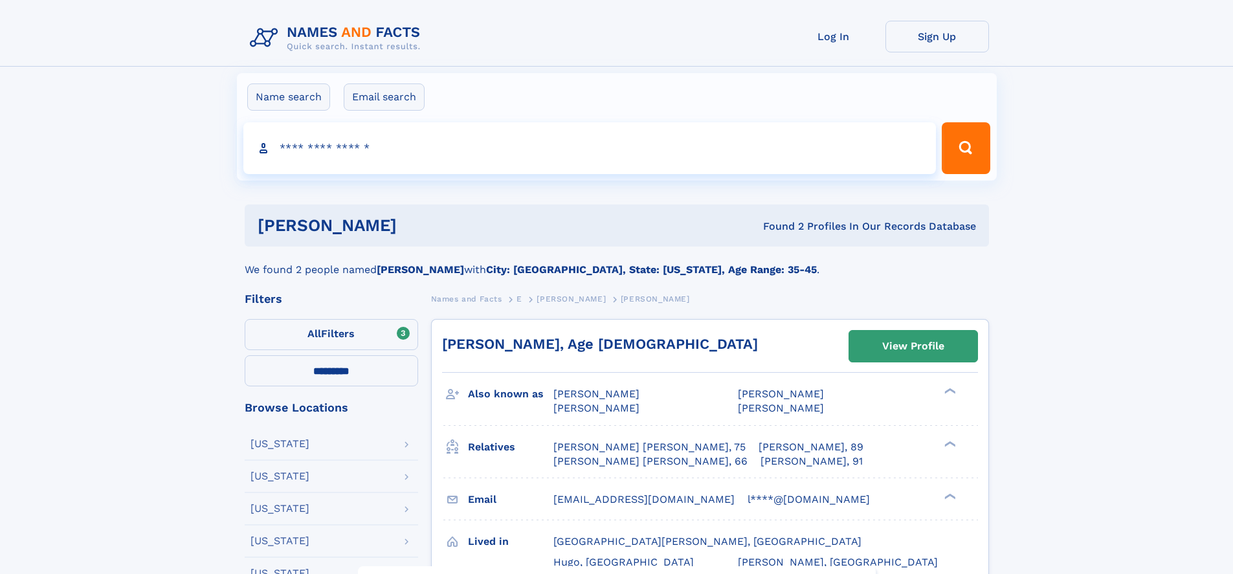  I want to click on label: Email search, so click(384, 97).